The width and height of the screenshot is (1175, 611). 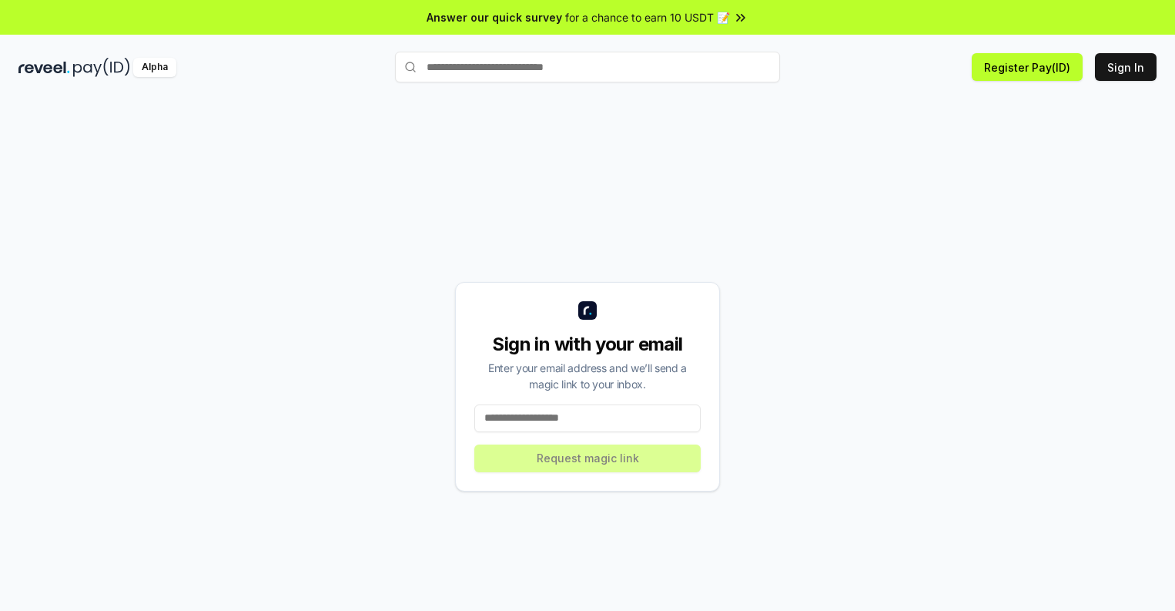 What do you see at coordinates (588, 310) in the screenshot?
I see `img: logo_small` at bounding box center [588, 310].